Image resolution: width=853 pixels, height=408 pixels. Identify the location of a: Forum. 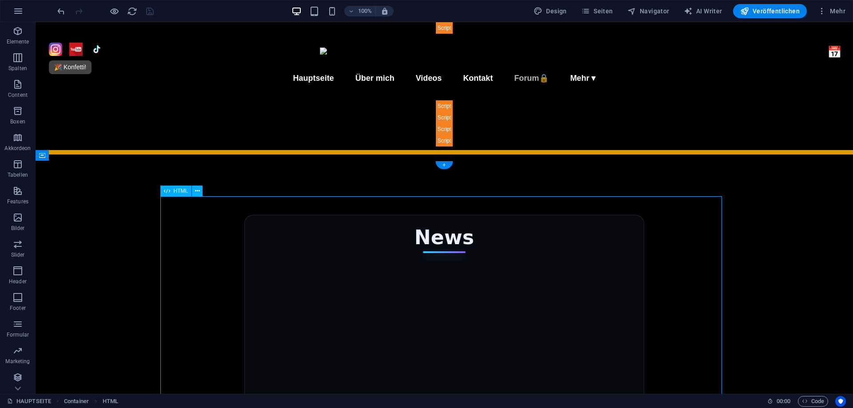
(496, 56).